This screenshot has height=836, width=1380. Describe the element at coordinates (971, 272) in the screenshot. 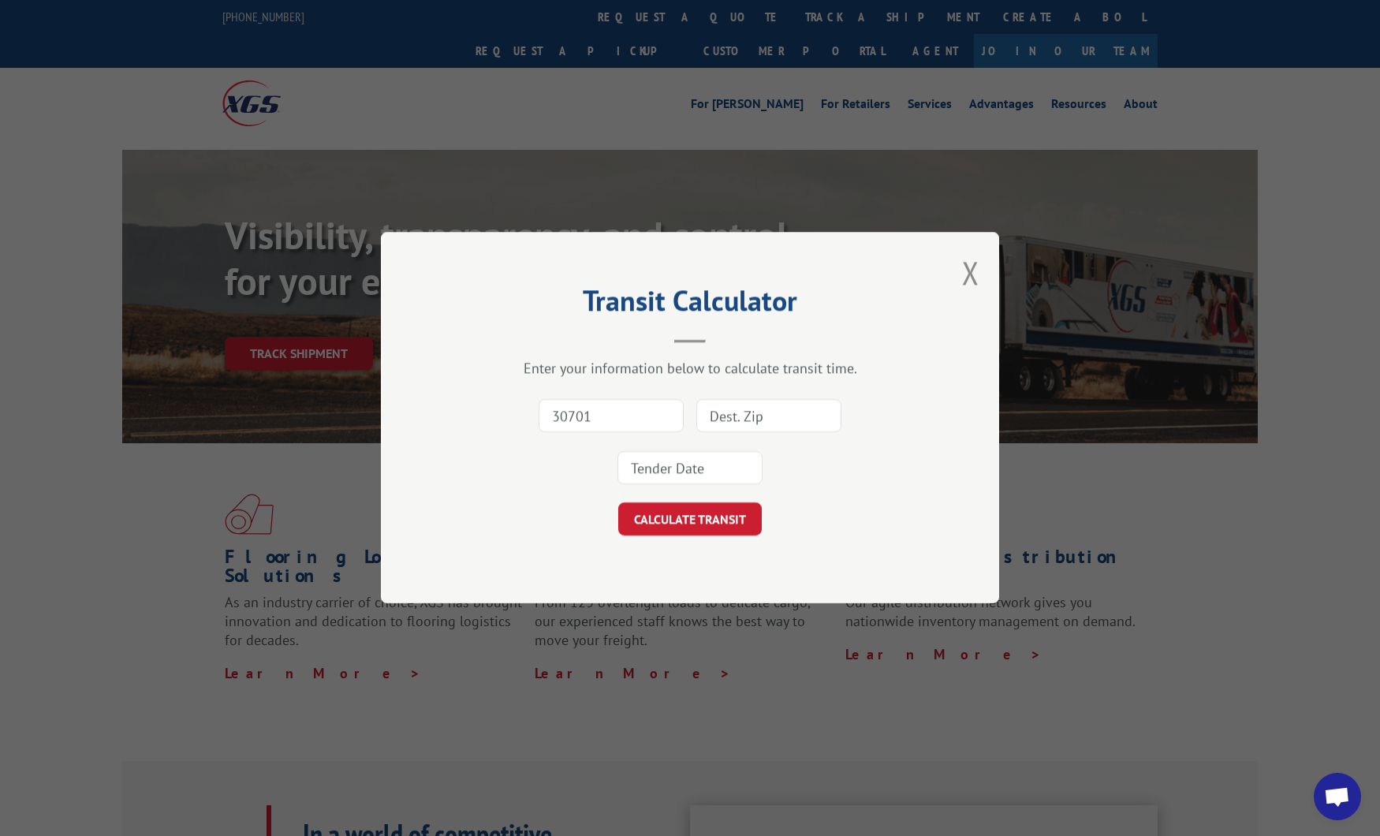

I see `button: Close modal` at that location.